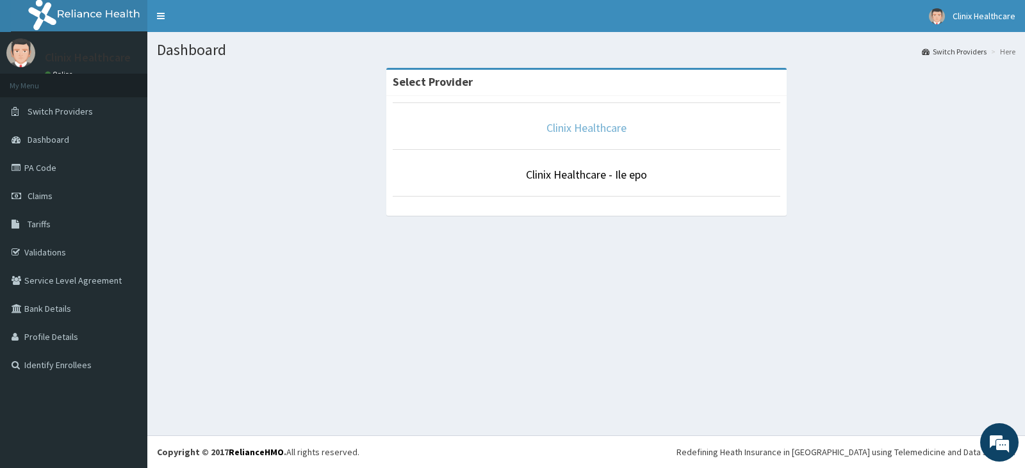 This screenshot has height=468, width=1025. I want to click on a: Clinix Healthcare - Ile epo, so click(586, 174).